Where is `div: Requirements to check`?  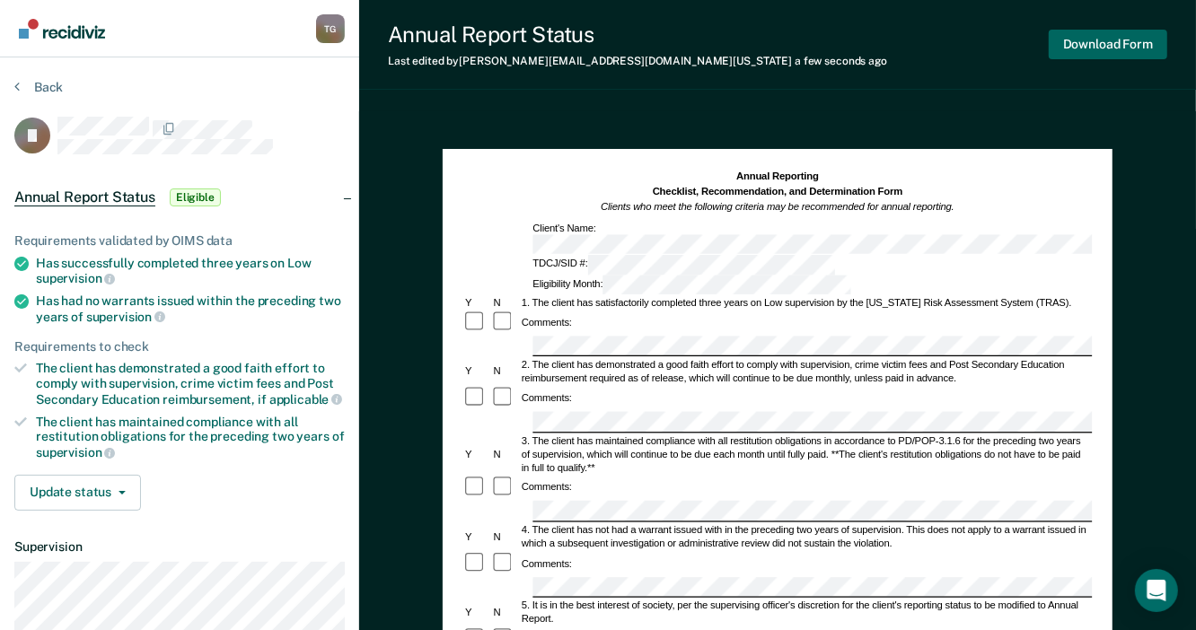
div: Requirements to check is located at coordinates (180, 347).